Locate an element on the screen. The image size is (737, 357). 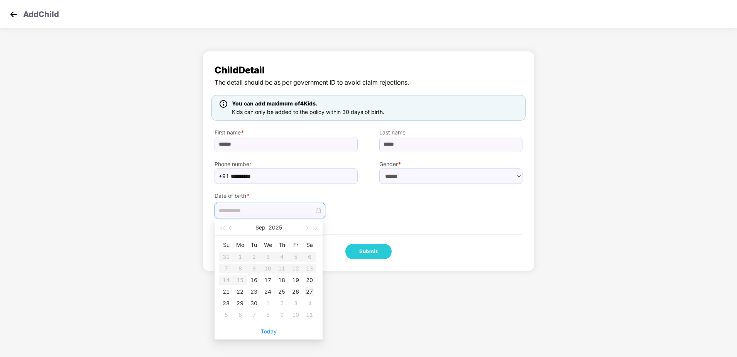
div: 4 is located at coordinates (310, 303).